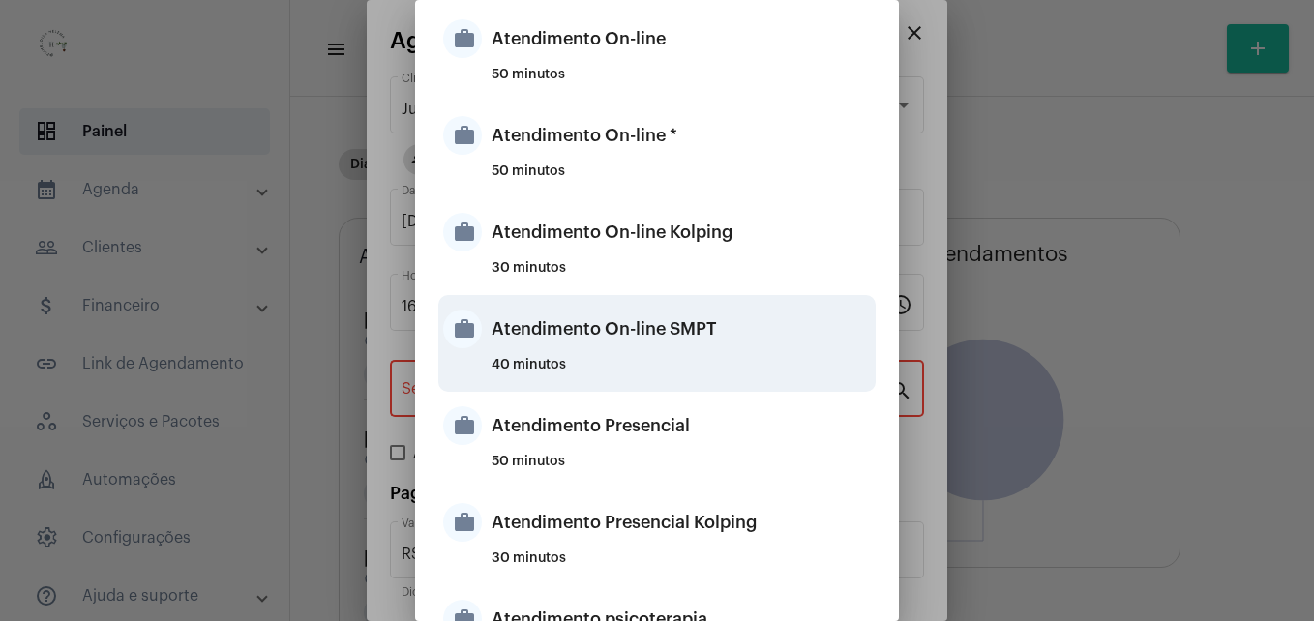 This screenshot has height=621, width=1314. Describe the element at coordinates (681, 329) in the screenshot. I see `div: Atendimento On-line SMPT` at that location.